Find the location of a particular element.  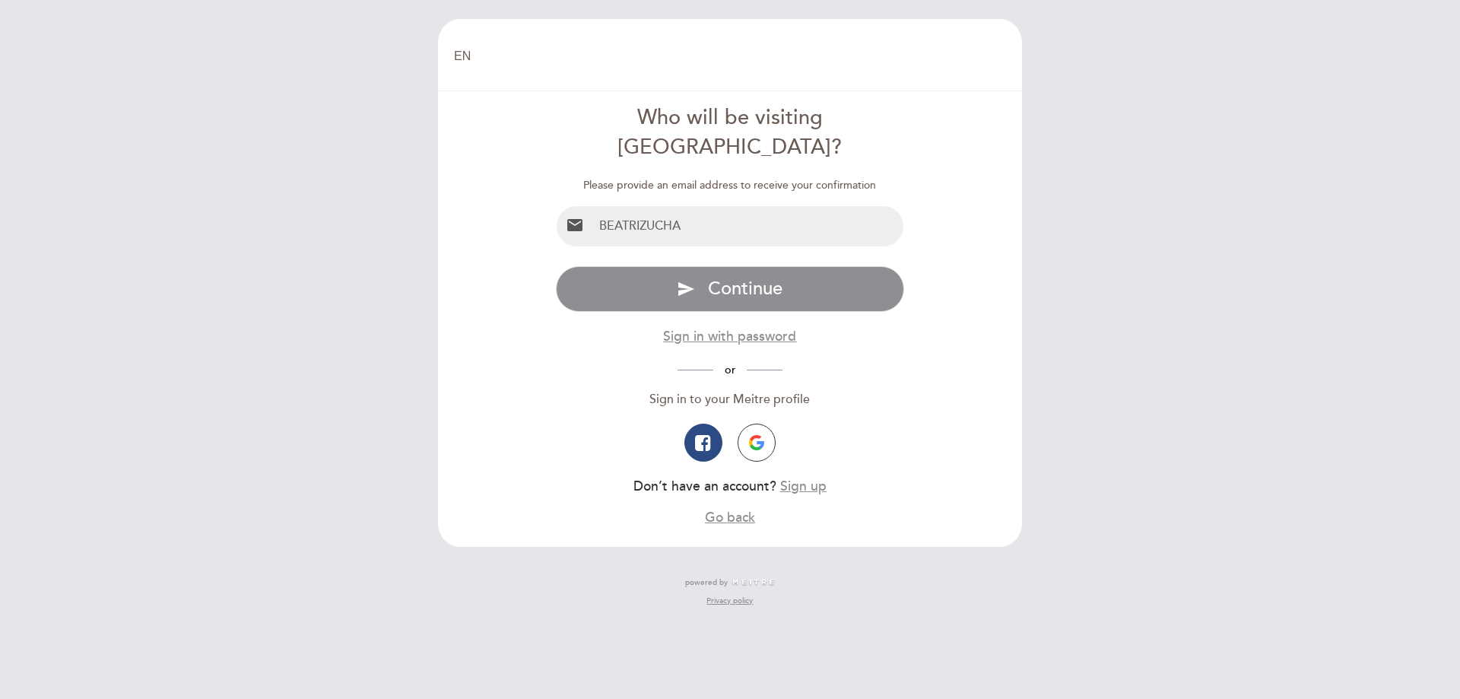

a: powered by is located at coordinates (730, 582).